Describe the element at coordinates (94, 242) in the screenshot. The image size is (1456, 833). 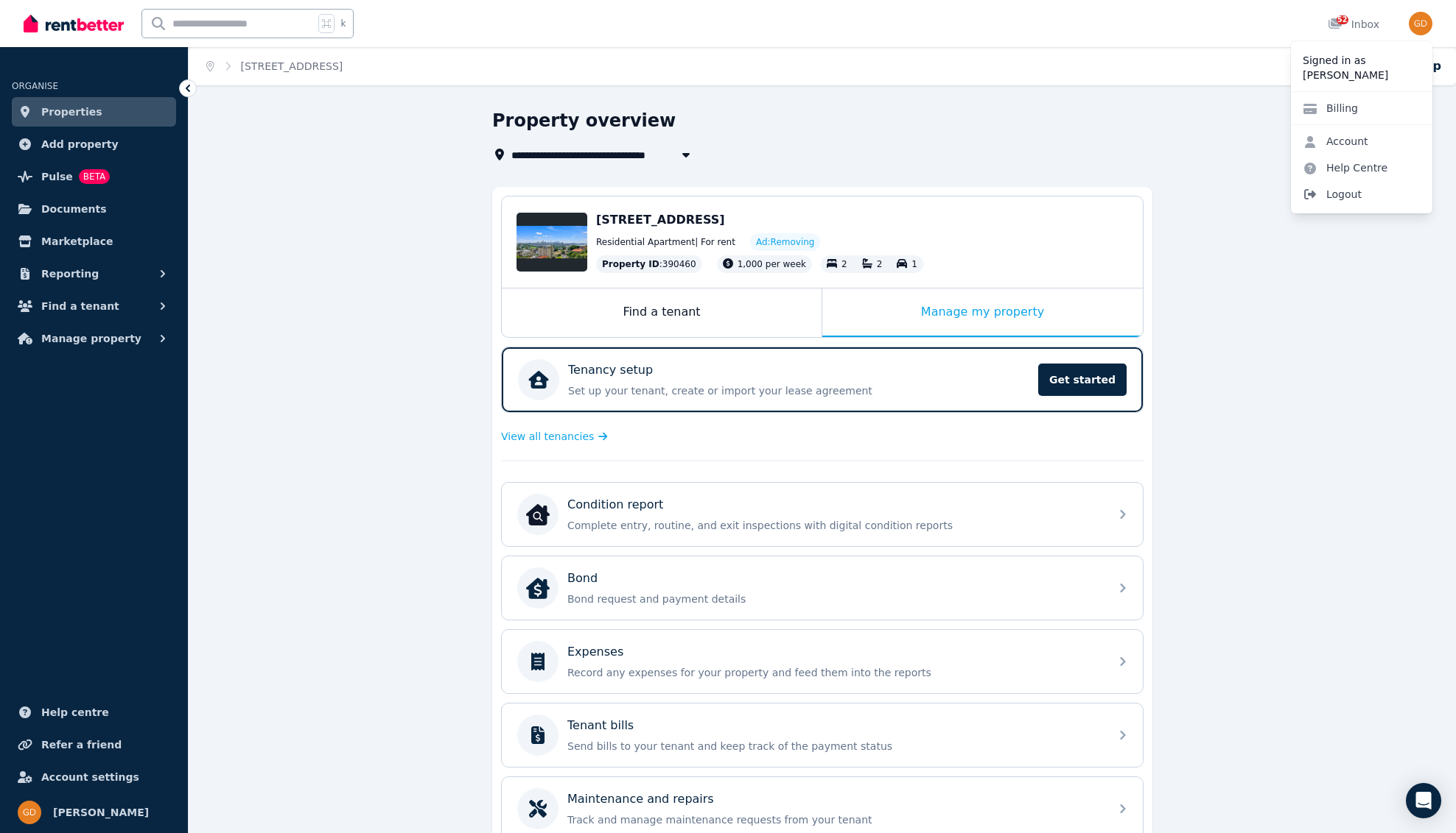
I see `a: Marketplace` at that location.